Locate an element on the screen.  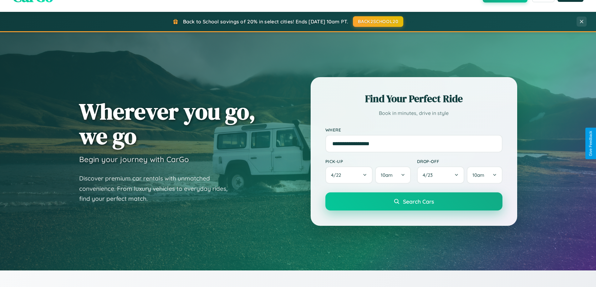
label: Pick-up is located at coordinates (368, 161).